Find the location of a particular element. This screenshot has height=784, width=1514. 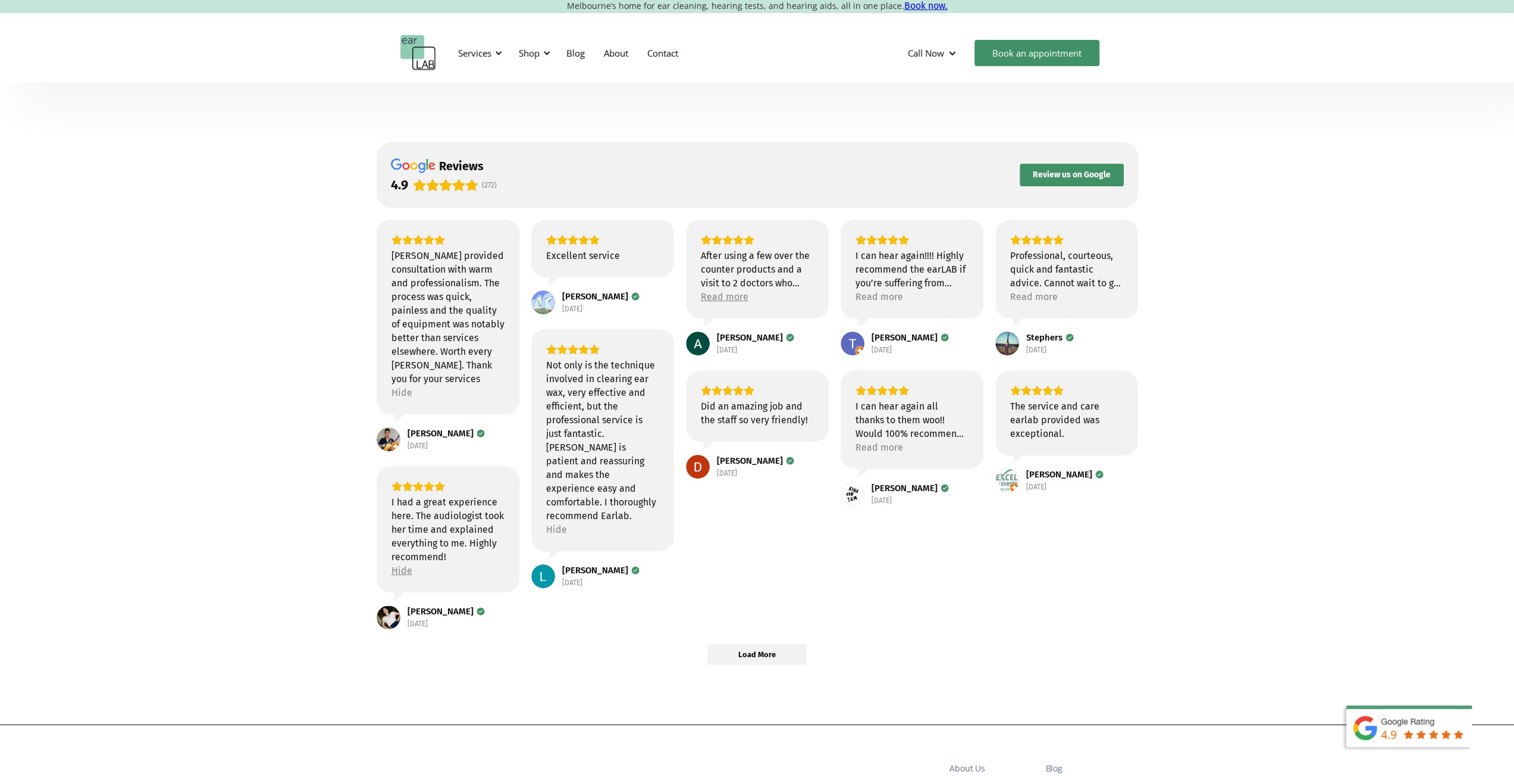

div: Excellent service is located at coordinates (602, 255).